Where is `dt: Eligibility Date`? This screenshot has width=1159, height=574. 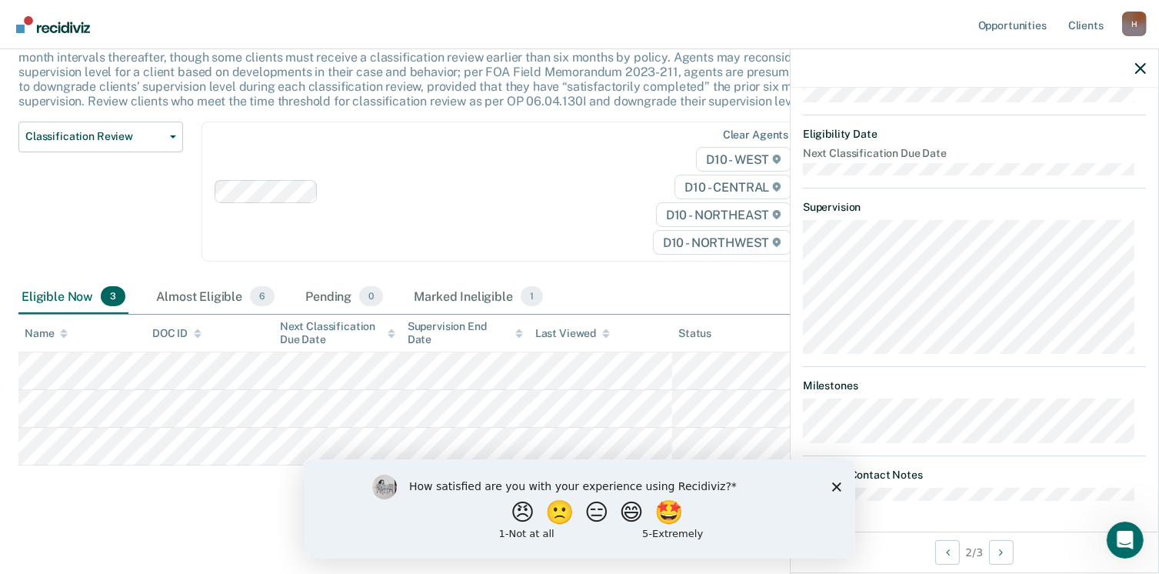 dt: Eligibility Date is located at coordinates (974, 134).